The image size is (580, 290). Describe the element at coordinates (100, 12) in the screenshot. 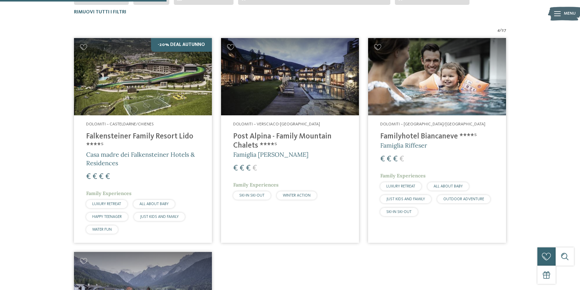

I see `span: Rimuovi tutti i filtri` at that location.